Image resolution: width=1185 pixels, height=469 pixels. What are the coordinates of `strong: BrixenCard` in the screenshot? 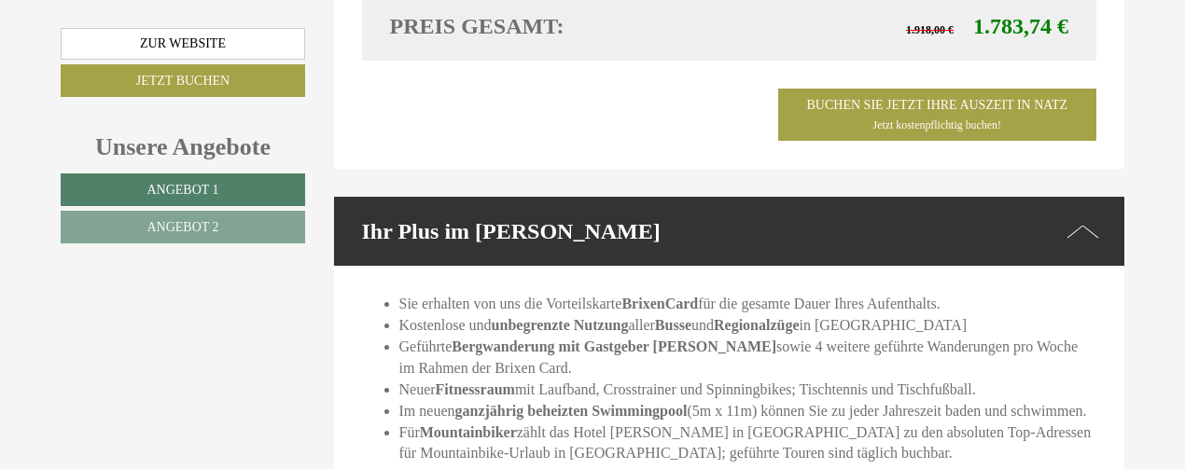 It's located at (660, 303).